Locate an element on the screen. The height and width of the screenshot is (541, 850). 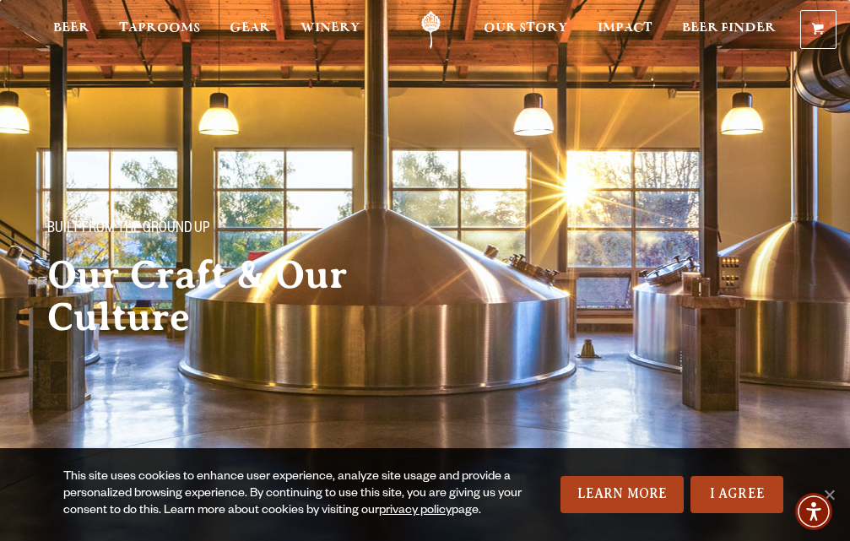
span: Beer is located at coordinates (71, 28).